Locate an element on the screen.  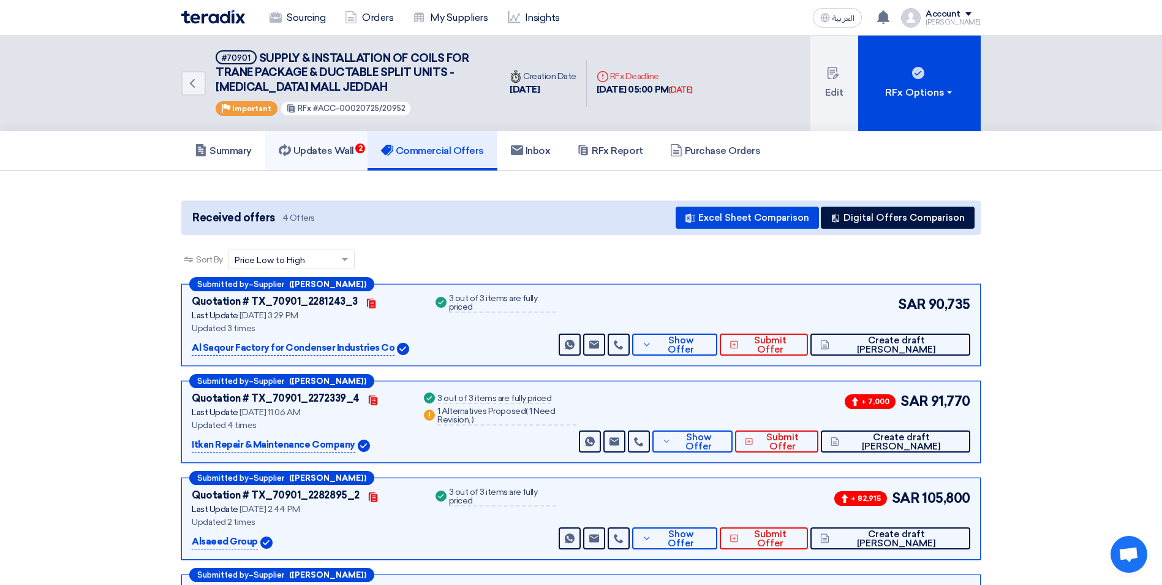
span: 105,800 is located at coordinates (946, 498).